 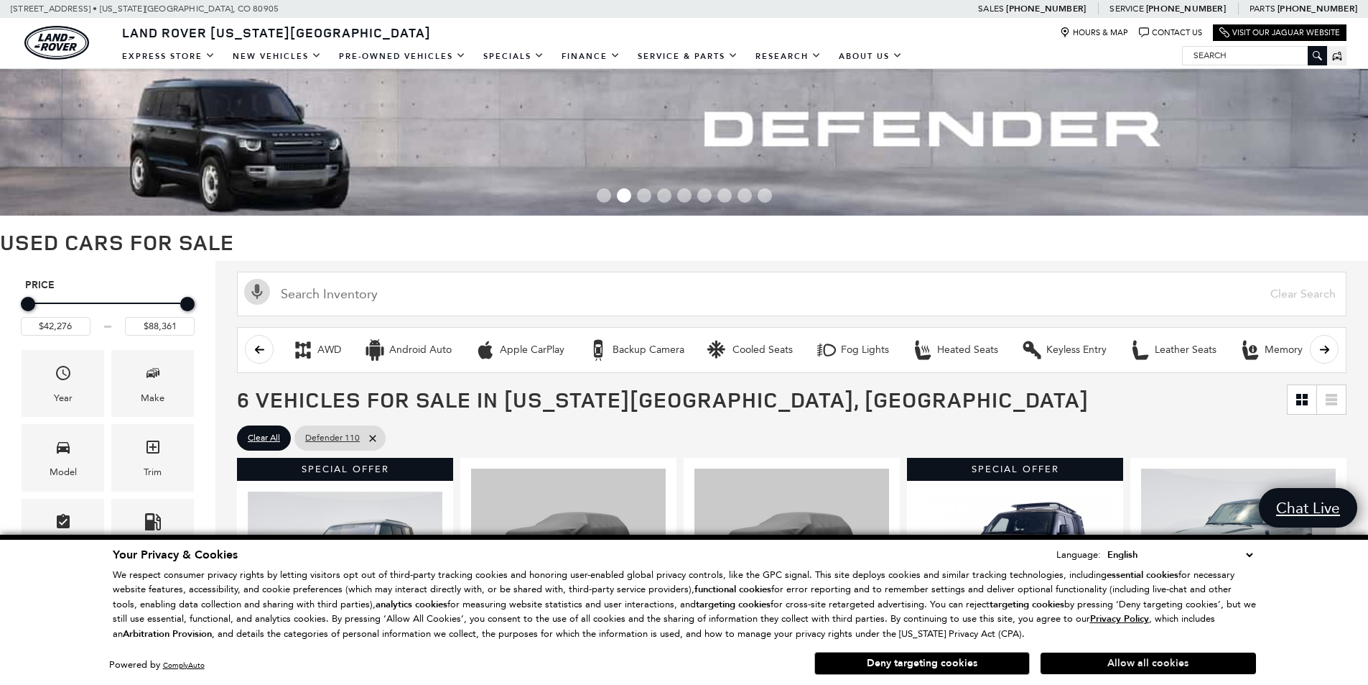 What do you see at coordinates (685, 195) in the screenshot?
I see `span: Go to slide 5` at bounding box center [685, 195].